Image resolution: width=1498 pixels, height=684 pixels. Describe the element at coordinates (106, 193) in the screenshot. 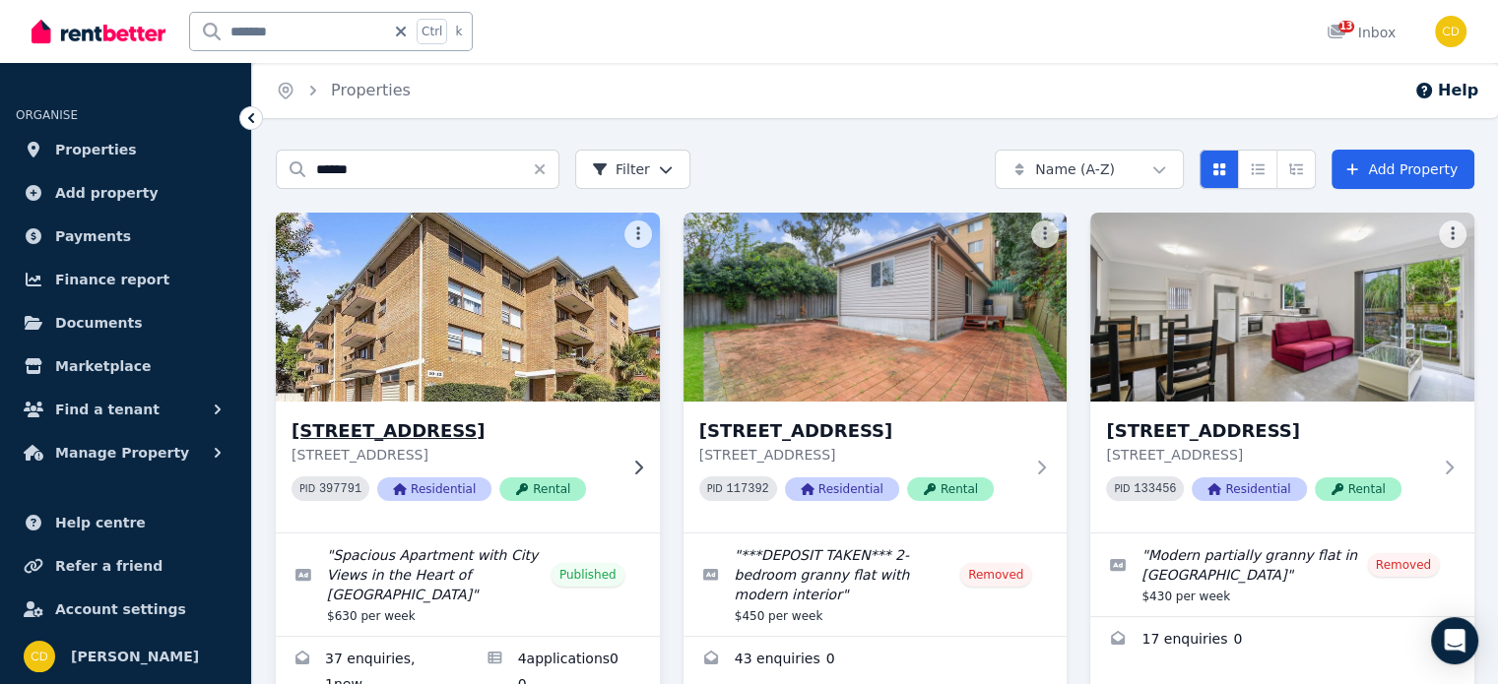

I see `span: Add property` at that location.